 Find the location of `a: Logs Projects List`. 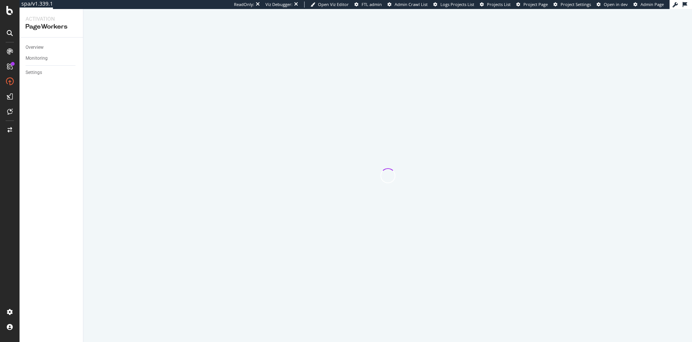

a: Logs Projects List is located at coordinates (454, 5).